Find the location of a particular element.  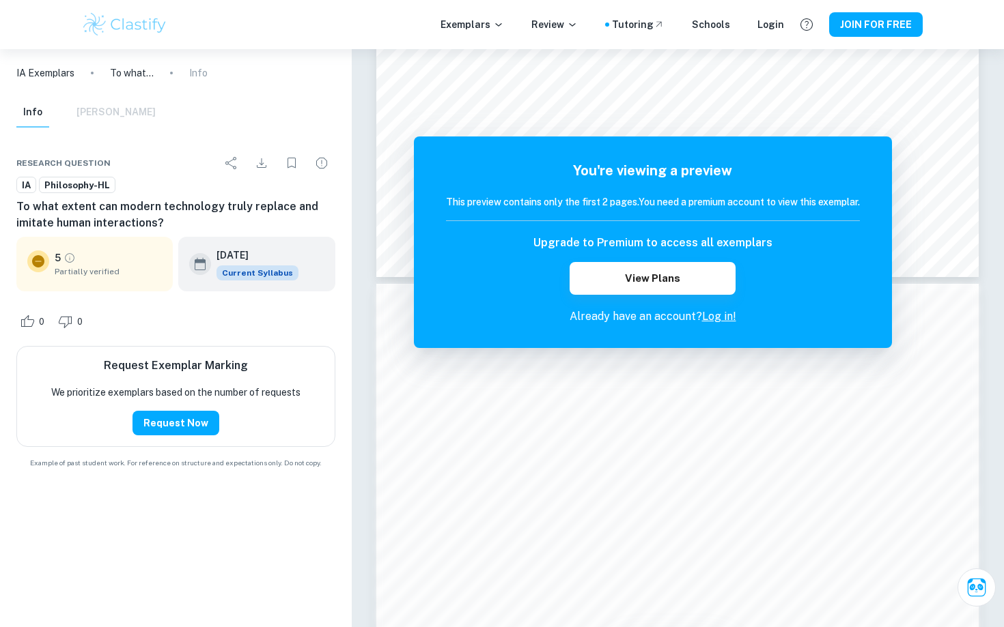

div: Login is located at coordinates (770, 25).